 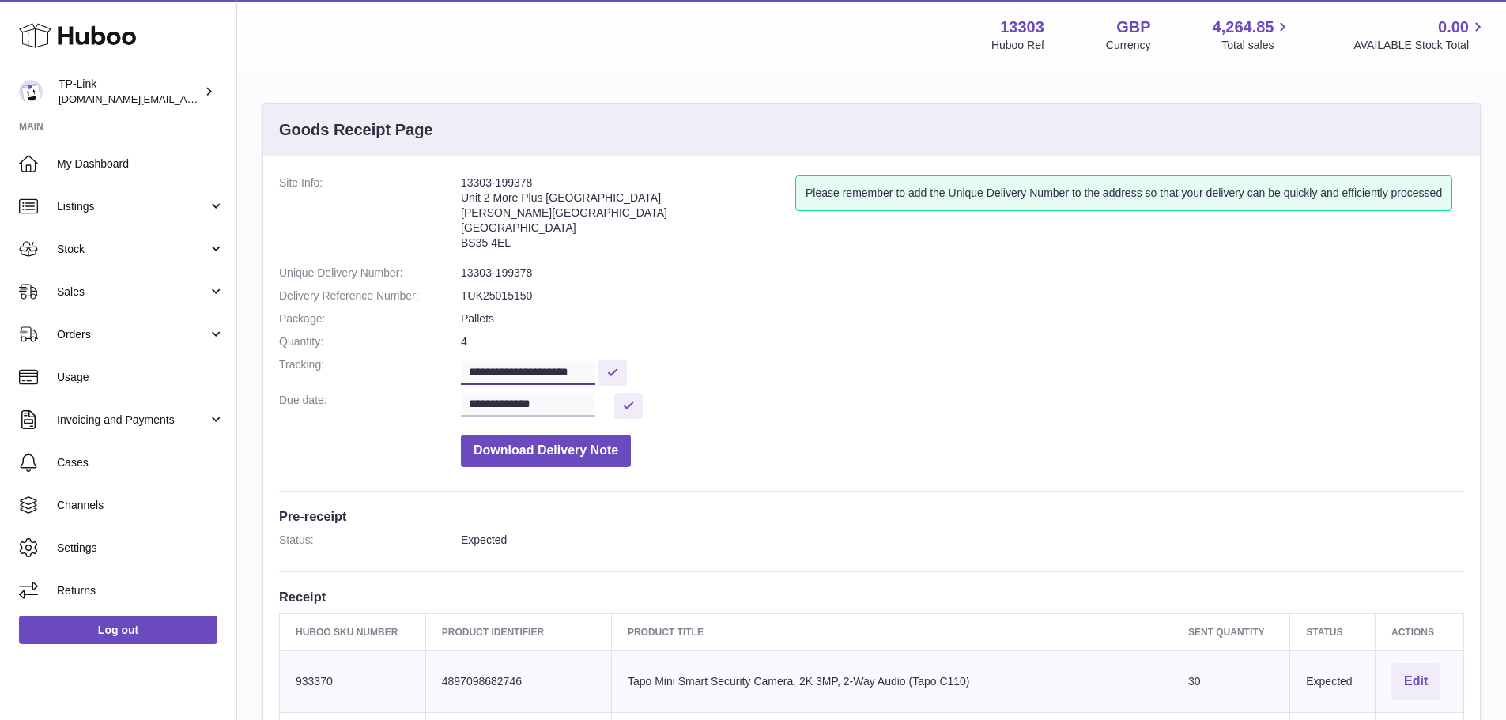 What do you see at coordinates (370, 296) in the screenshot?
I see `dt: Delivery Reference Number:` at bounding box center [370, 296].